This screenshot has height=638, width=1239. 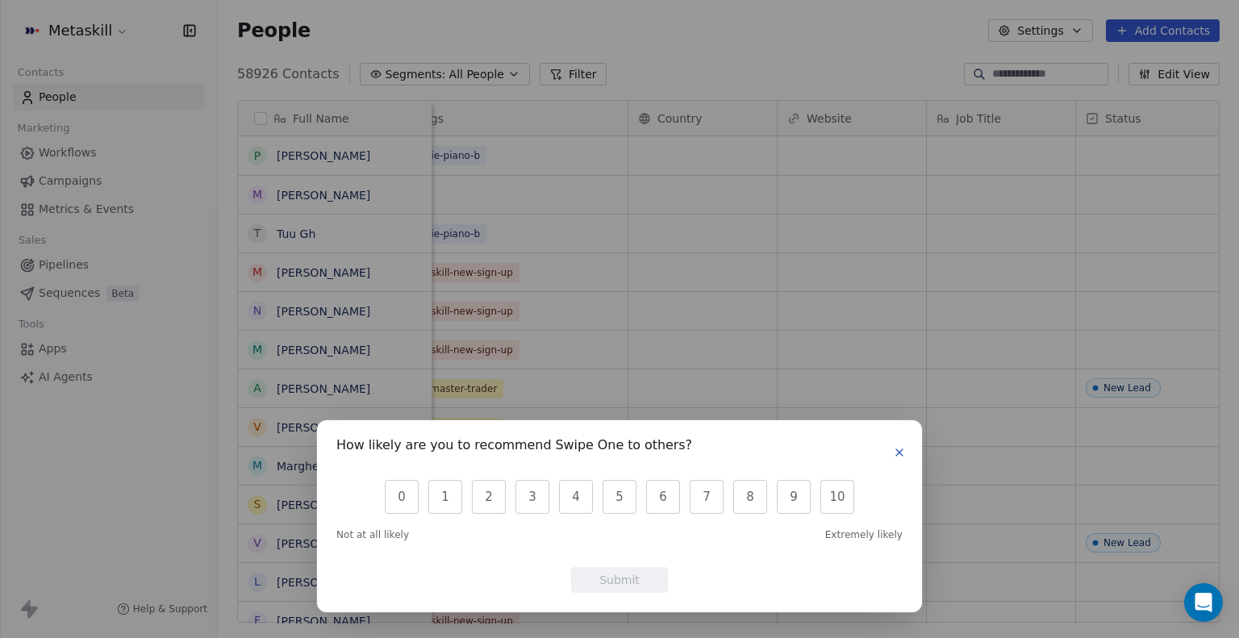 What do you see at coordinates (445, 497) in the screenshot?
I see `button: 1` at bounding box center [445, 497].